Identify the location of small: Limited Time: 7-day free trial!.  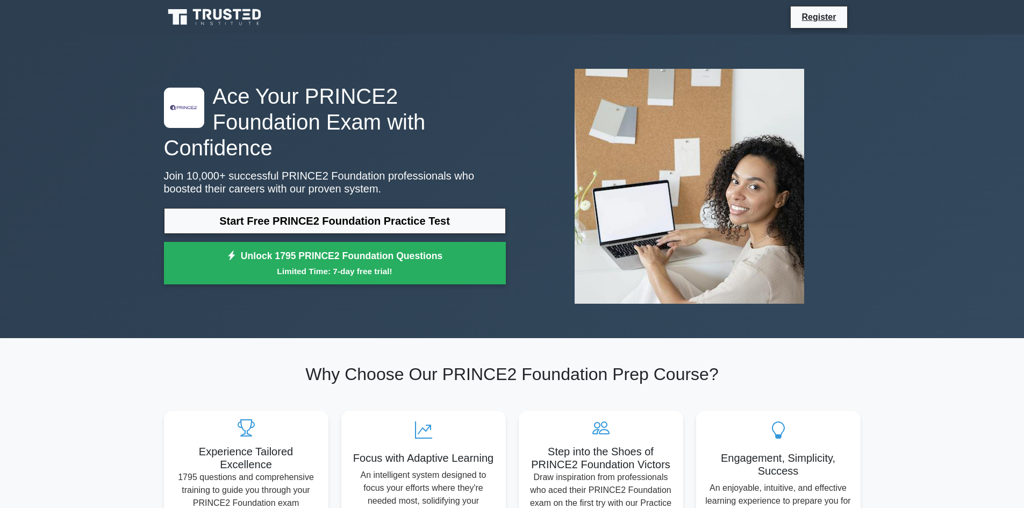
(335, 271).